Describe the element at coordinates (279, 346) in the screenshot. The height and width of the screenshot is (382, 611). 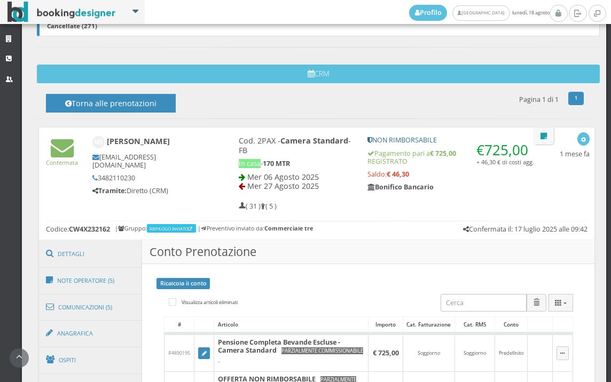
I see `b: Pensione Completa Bevande Escluse - Camera Standard` at that location.